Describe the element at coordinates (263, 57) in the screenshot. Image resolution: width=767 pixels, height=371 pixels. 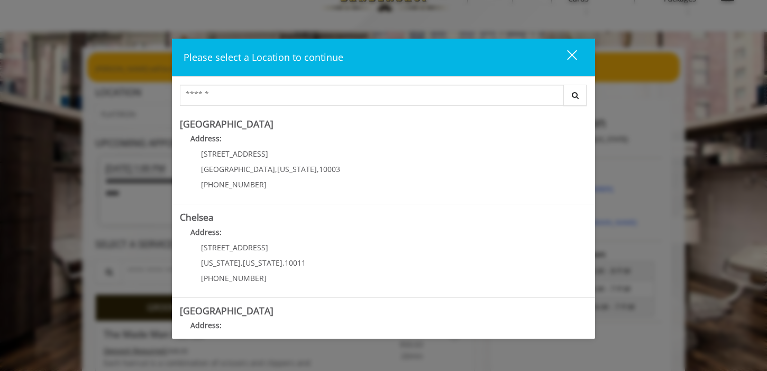
I see `span: Please select a Location to continue` at that location.